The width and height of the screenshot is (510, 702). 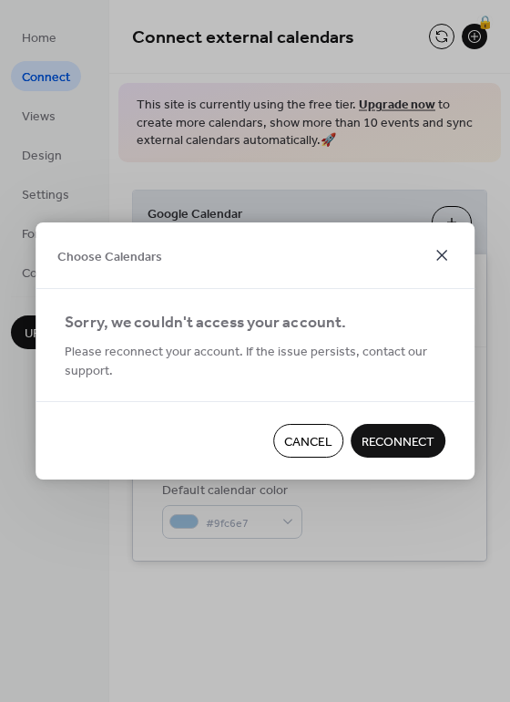 I want to click on span: Please reconnect your account. If the issue persists, contact our support., so click(x=255, y=362).